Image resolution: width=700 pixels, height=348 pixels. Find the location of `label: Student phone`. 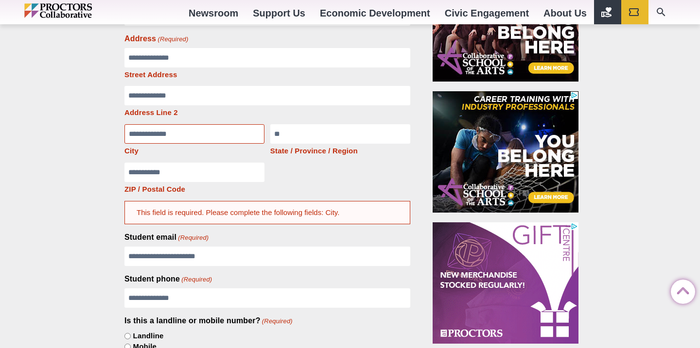

label: Student phone is located at coordinates (168, 279).